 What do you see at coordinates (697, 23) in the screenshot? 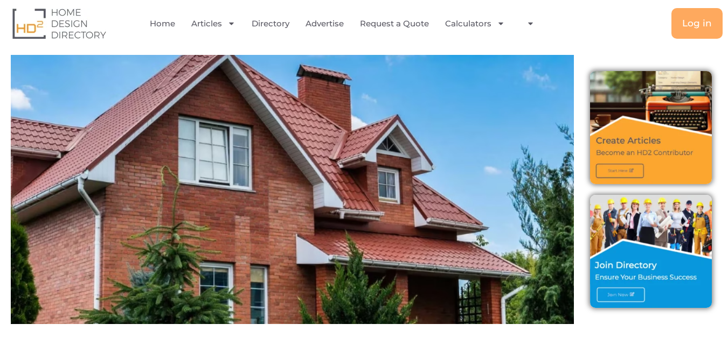
I see `span: Log in` at bounding box center [697, 23].